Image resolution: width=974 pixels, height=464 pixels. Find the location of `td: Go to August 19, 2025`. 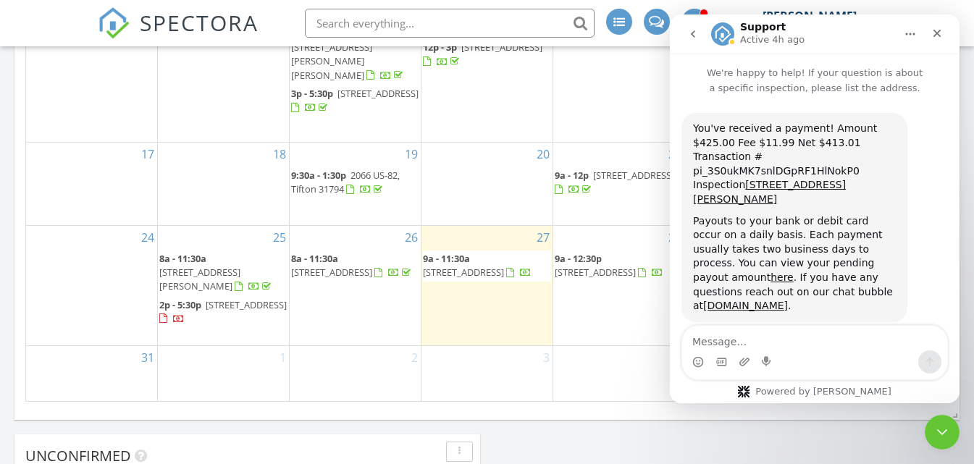

td: Go to August 19, 2025 is located at coordinates (356, 183).